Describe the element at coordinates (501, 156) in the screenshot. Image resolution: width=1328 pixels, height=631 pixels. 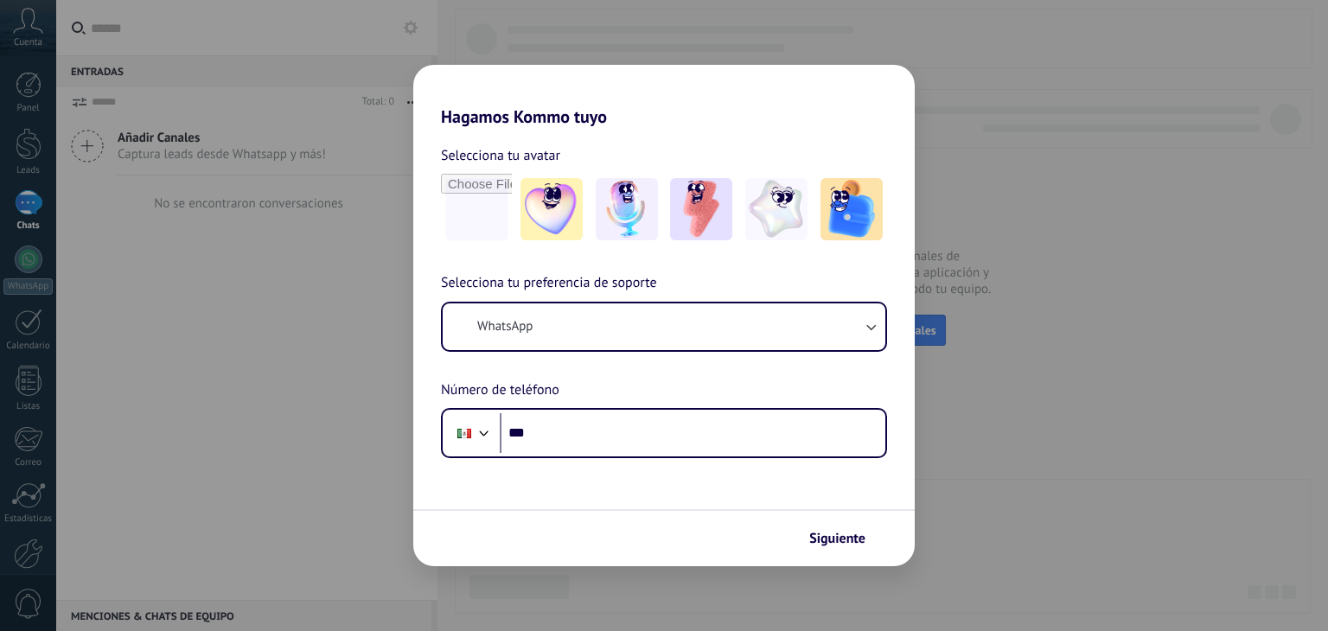
I see `span: Selecciona tu avatar` at that location.